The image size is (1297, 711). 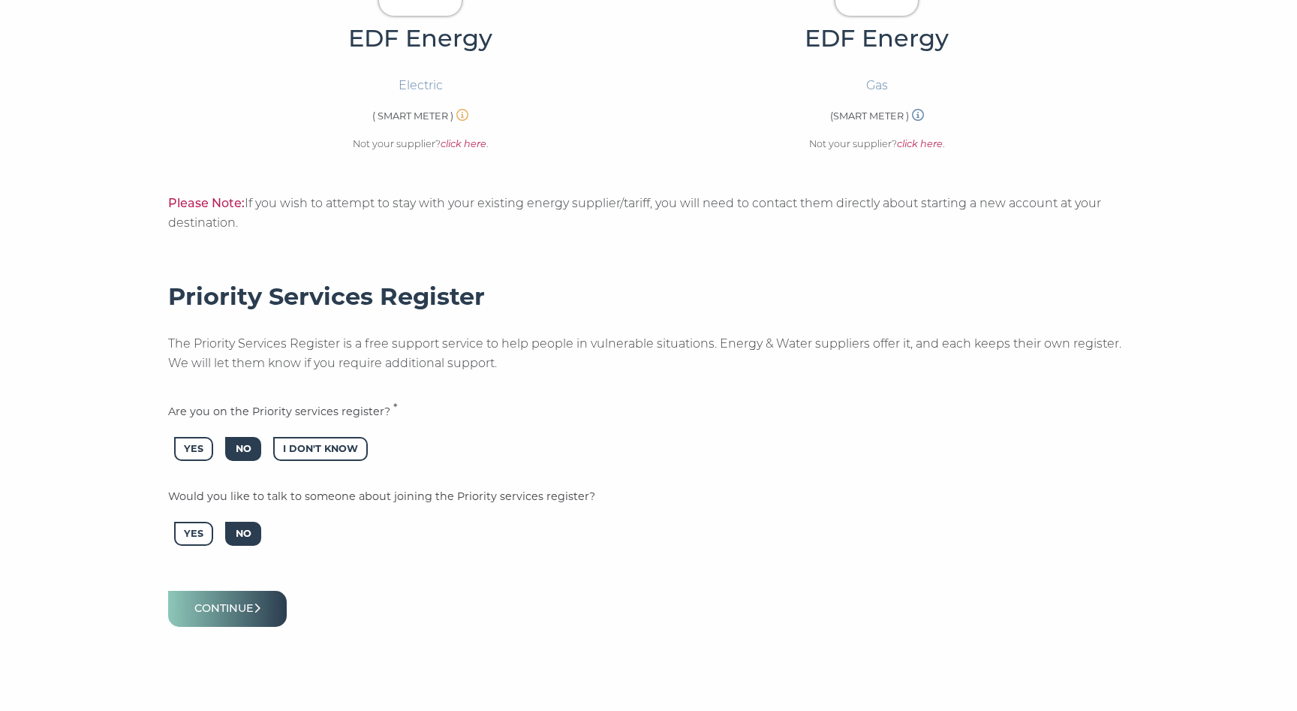 What do you see at coordinates (206, 203) in the screenshot?
I see `span: Please Note:` at bounding box center [206, 203].